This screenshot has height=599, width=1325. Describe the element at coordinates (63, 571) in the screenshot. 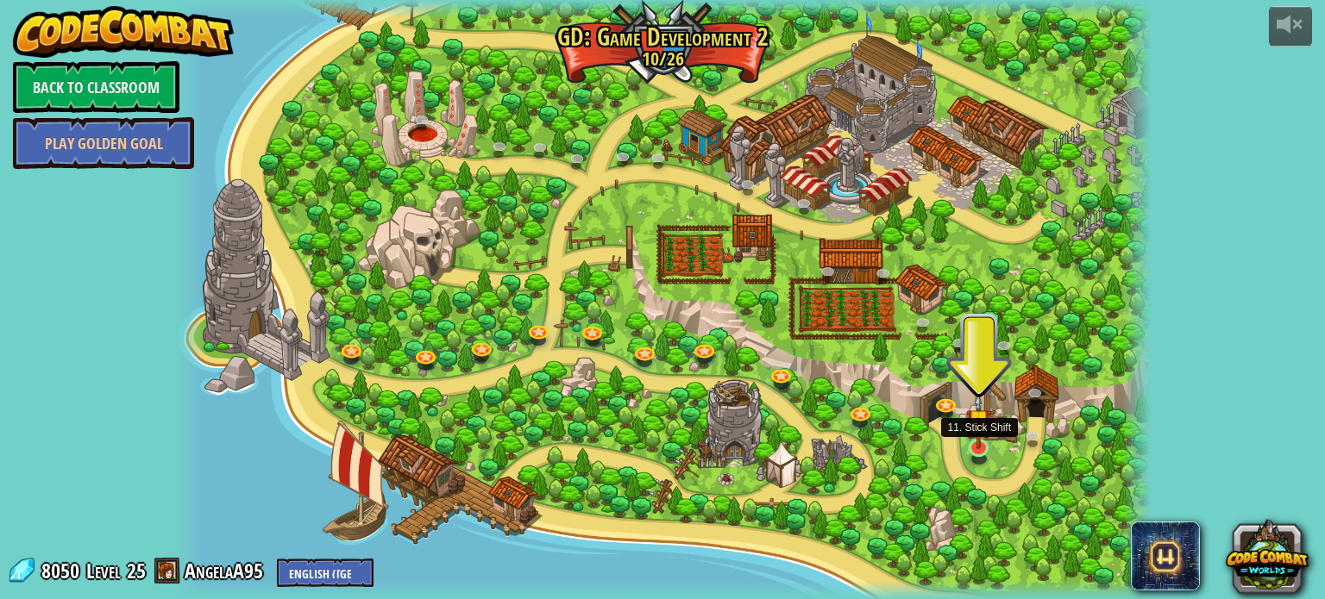

I see `span: 8050` at that location.